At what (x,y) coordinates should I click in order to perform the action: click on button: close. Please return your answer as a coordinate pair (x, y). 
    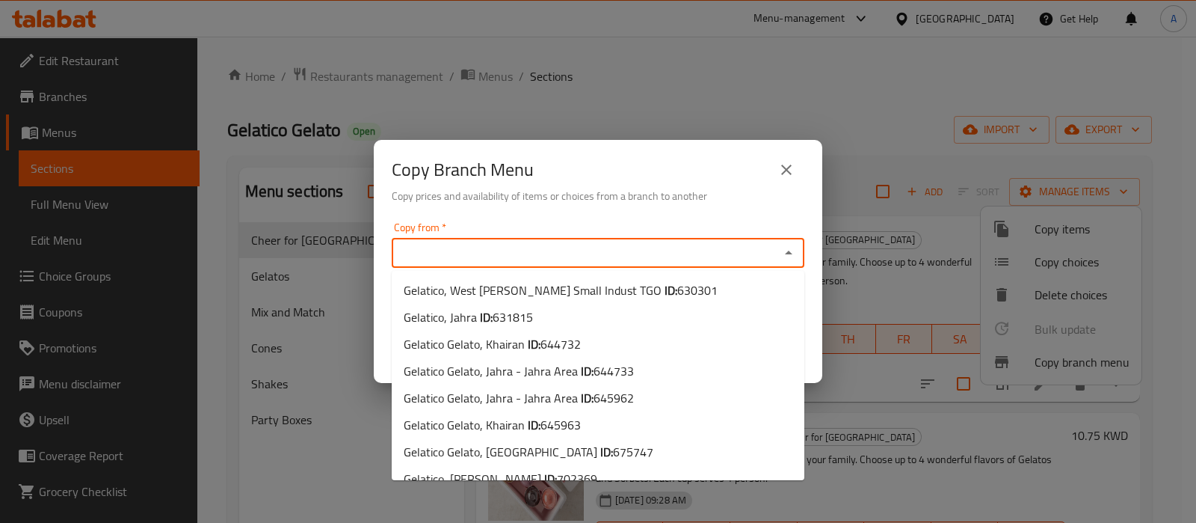
    Looking at the image, I should click on (787, 170).